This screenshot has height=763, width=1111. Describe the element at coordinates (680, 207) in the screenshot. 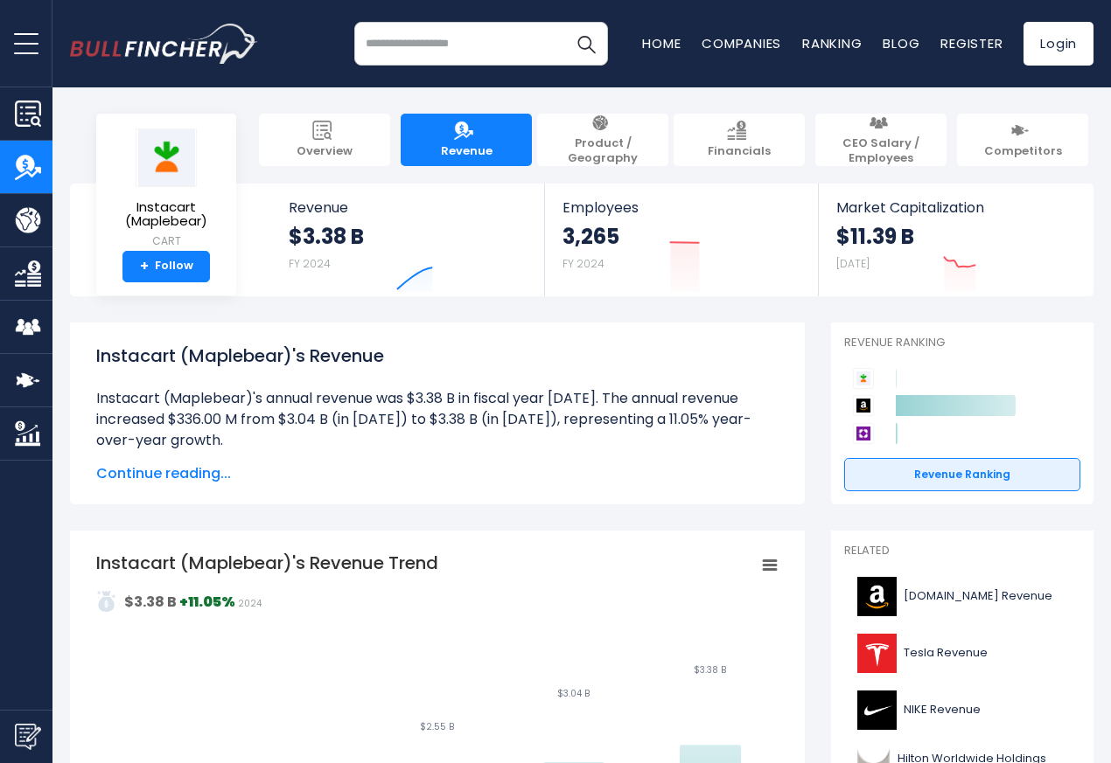

I see `span: Employees` at that location.